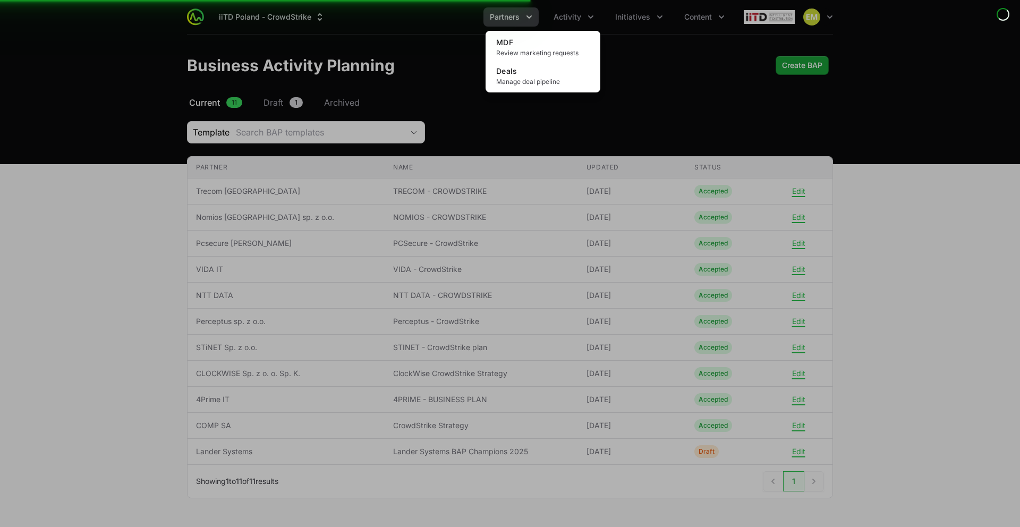 Image resolution: width=1020 pixels, height=527 pixels. I want to click on span: Deals, so click(507, 71).